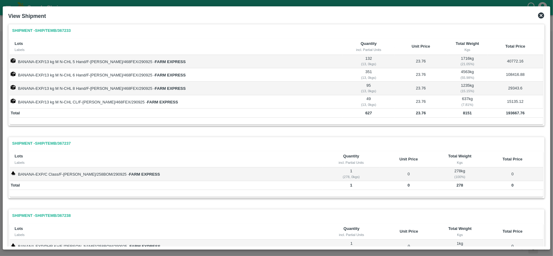  I want to click on td: 1235 kg, so click(468, 88).